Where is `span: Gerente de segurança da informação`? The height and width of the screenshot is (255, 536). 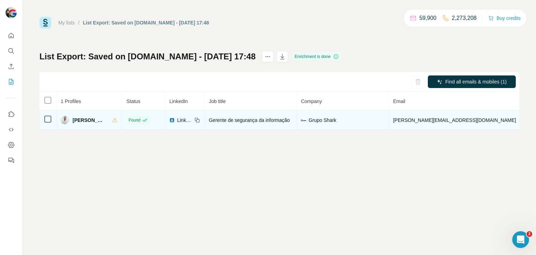 span: Gerente de segurança da informação is located at coordinates (249, 120).